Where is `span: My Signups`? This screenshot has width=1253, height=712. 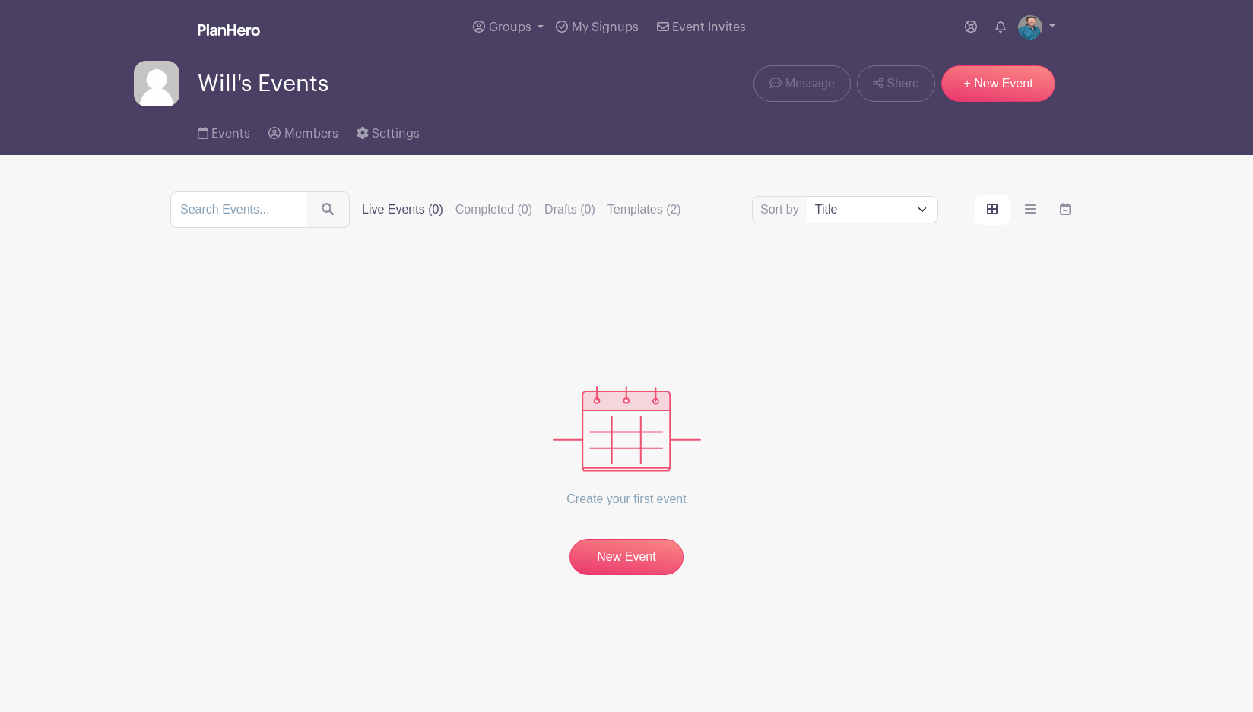 span: My Signups is located at coordinates (605, 27).